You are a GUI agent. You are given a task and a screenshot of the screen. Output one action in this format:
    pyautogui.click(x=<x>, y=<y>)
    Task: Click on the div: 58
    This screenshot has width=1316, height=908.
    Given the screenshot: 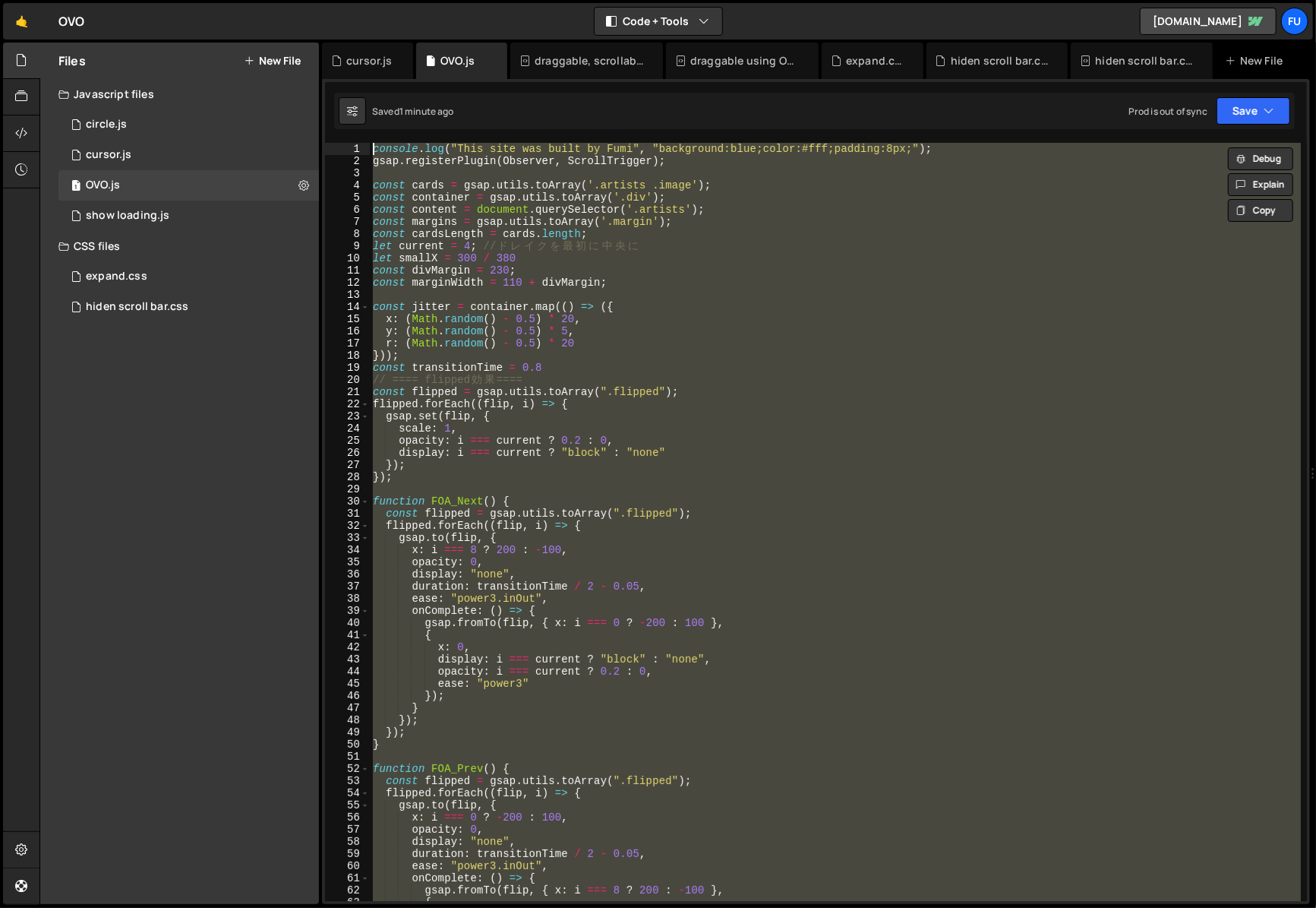 What is the action you would take?
    pyautogui.click(x=347, y=842)
    